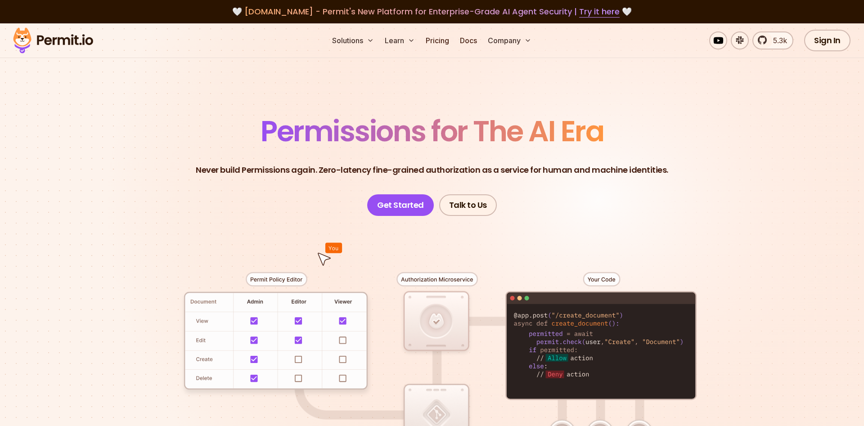 Image resolution: width=864 pixels, height=426 pixels. Describe the element at coordinates (438, 41) in the screenshot. I see `a: Pricing` at that location.